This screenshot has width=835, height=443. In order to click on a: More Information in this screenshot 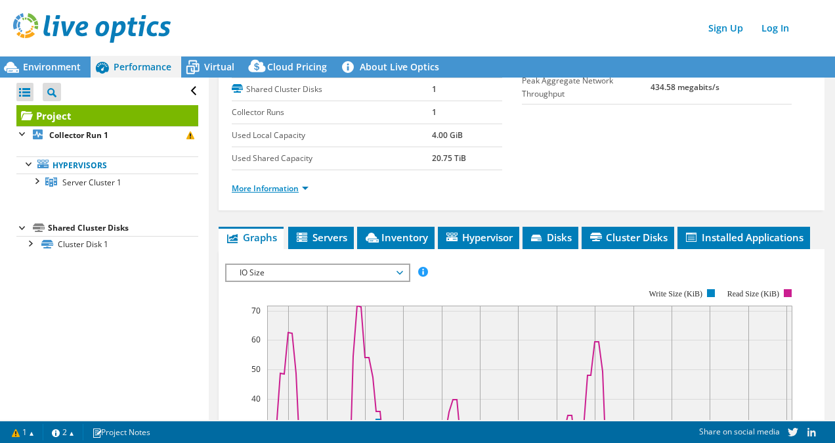, I will do `click(270, 188)`.